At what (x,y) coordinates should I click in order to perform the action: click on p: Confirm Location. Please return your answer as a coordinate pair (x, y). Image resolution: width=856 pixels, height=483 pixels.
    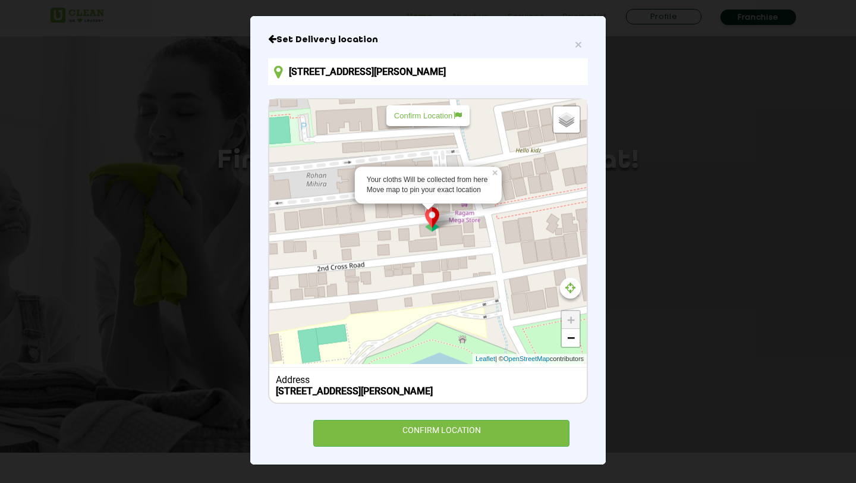
    Looking at the image, I should click on (428, 115).